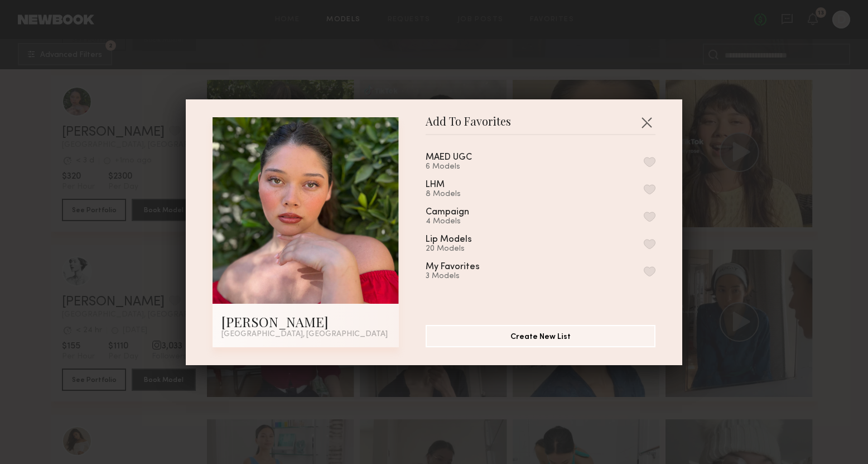  What do you see at coordinates (447, 212) in the screenshot?
I see `div: Campaign` at bounding box center [447, 212].